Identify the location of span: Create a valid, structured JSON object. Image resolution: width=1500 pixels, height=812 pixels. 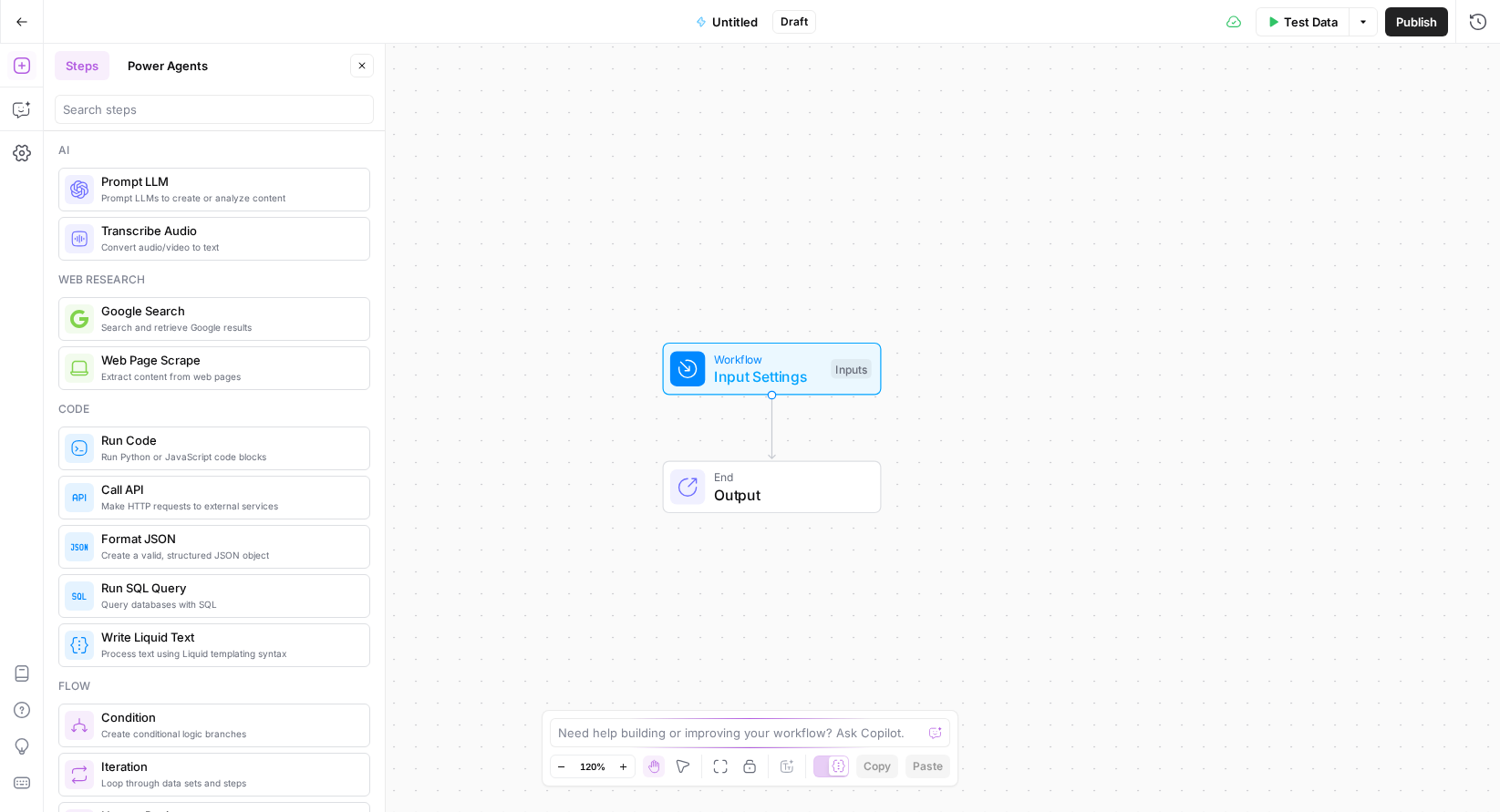
(228, 555).